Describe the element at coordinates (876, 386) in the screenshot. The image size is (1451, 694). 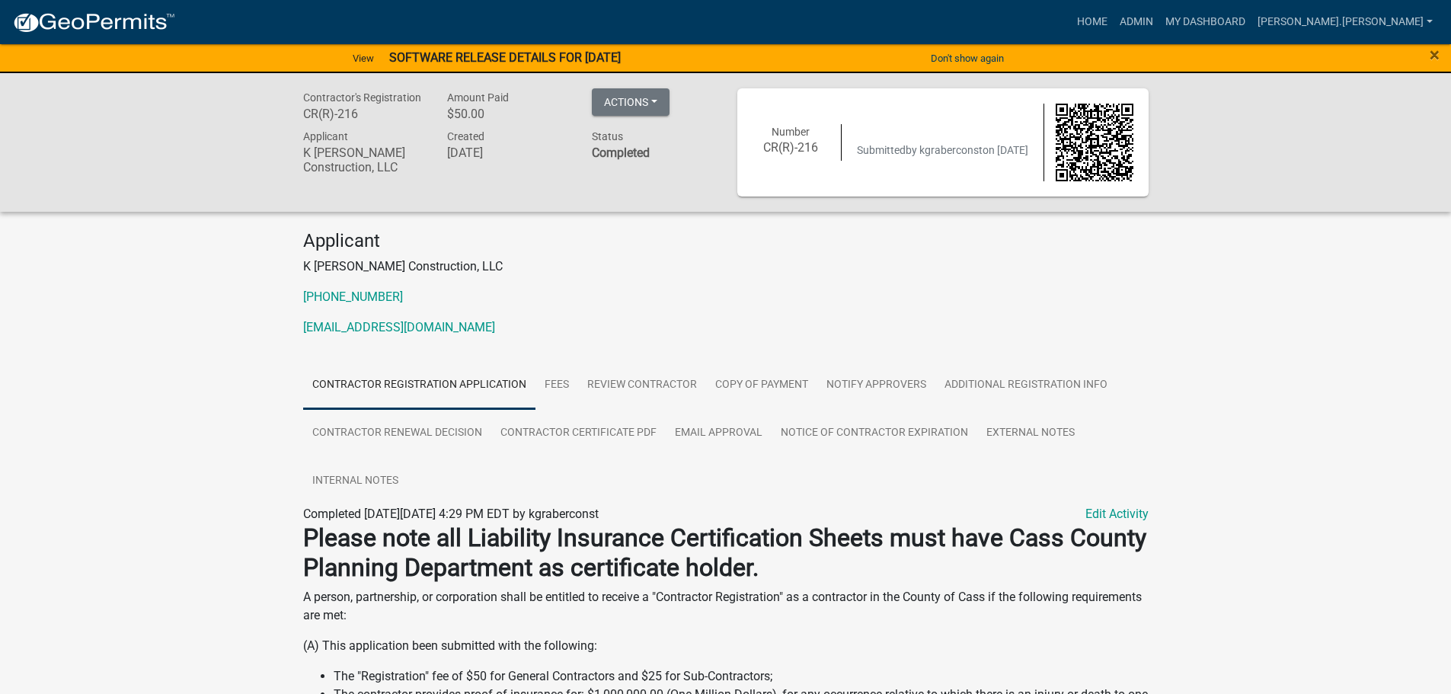
I see `a: Notify Approvers` at that location.